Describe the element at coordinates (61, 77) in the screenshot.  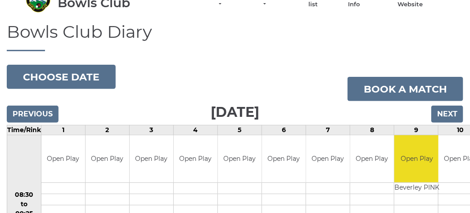
I see `button: Choose date` at that location.